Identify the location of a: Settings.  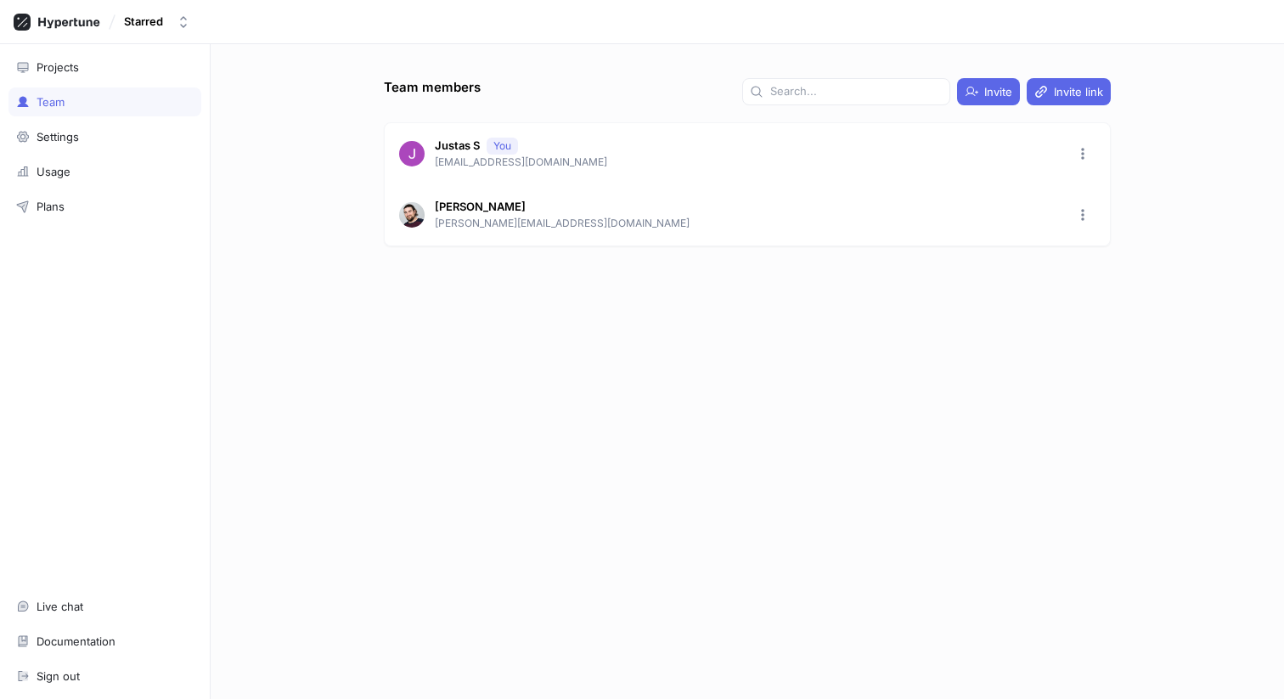
(104, 137).